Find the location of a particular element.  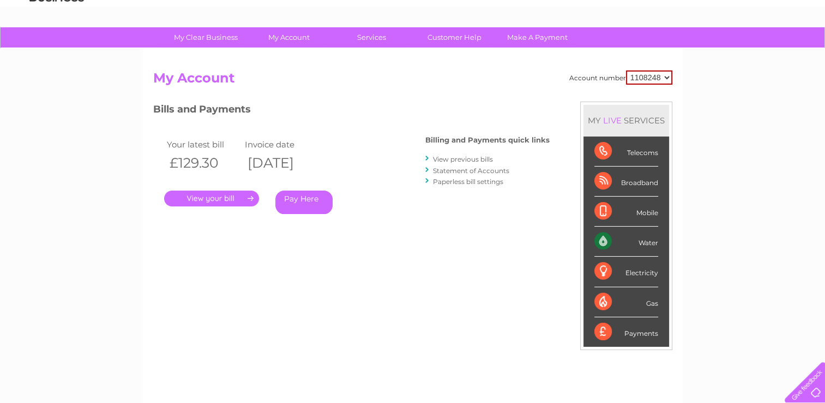

a: Pay Here is located at coordinates (304, 202).